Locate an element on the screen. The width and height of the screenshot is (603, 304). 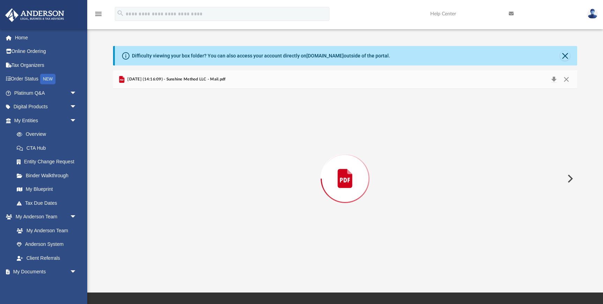
a: Platinum Q&Aarrow_drop_down is located at coordinates (46, 93).